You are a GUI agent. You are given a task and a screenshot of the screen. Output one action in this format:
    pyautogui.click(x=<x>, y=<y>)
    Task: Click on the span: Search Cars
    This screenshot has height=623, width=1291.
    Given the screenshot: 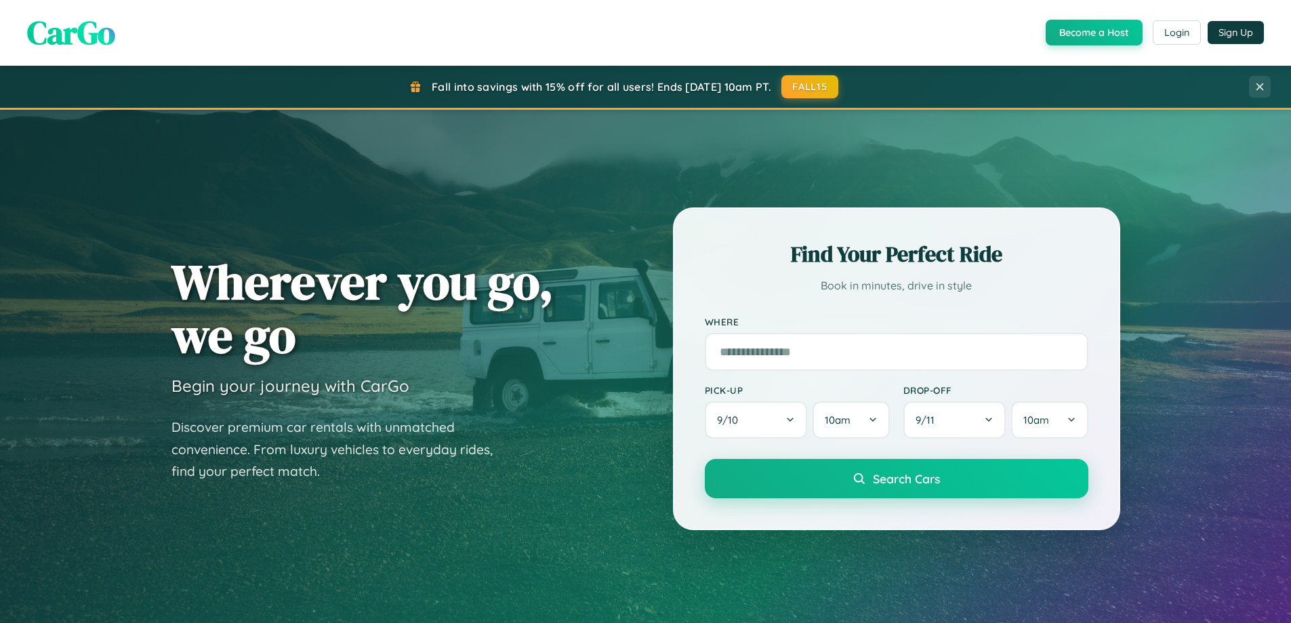 What is the action you would take?
    pyautogui.click(x=906, y=479)
    